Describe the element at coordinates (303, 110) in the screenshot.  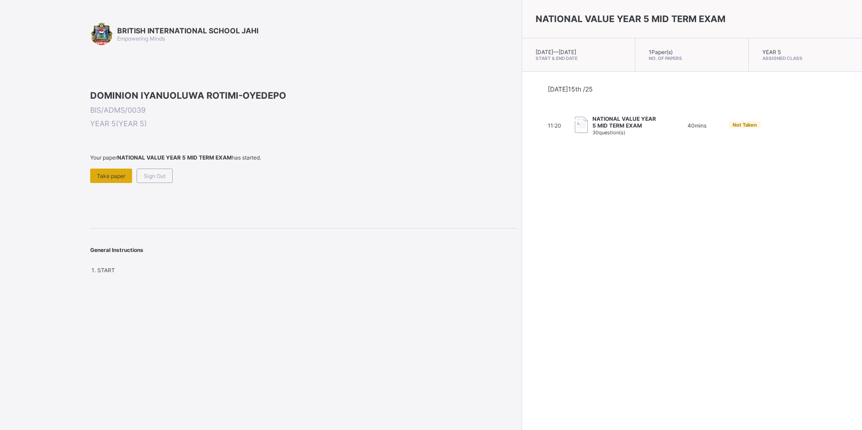
I see `span: BIS/ADMS/0039` at that location.